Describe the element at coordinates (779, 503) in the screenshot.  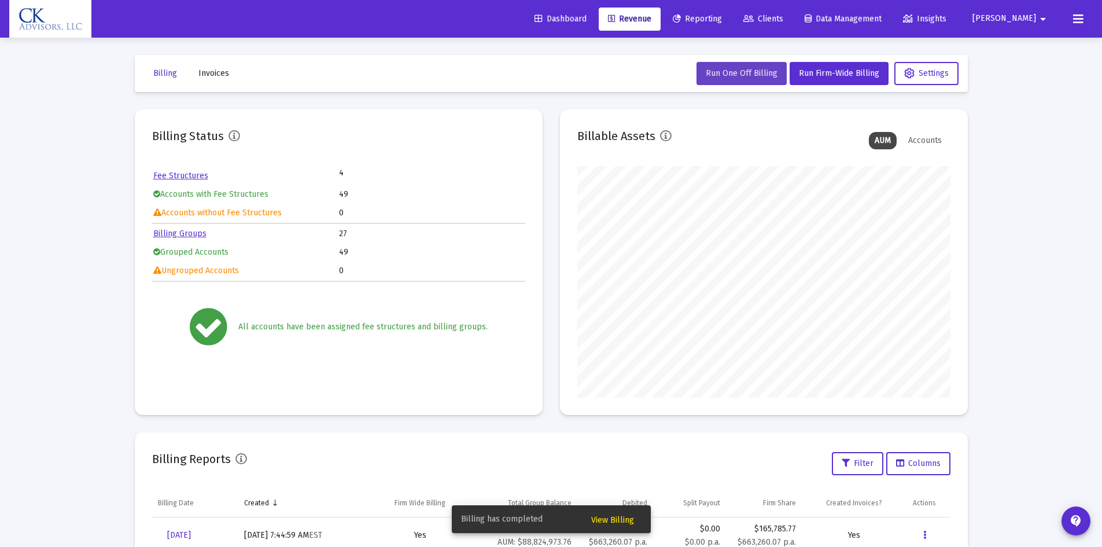
I see `div: Firm Share` at that location.